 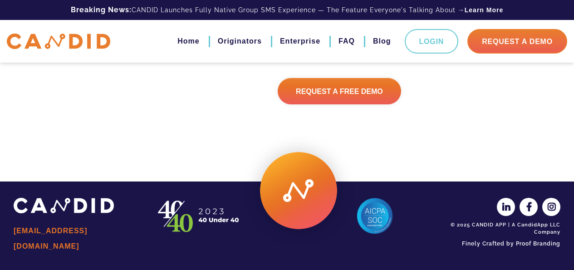 I want to click on a: Enterprise, so click(x=300, y=41).